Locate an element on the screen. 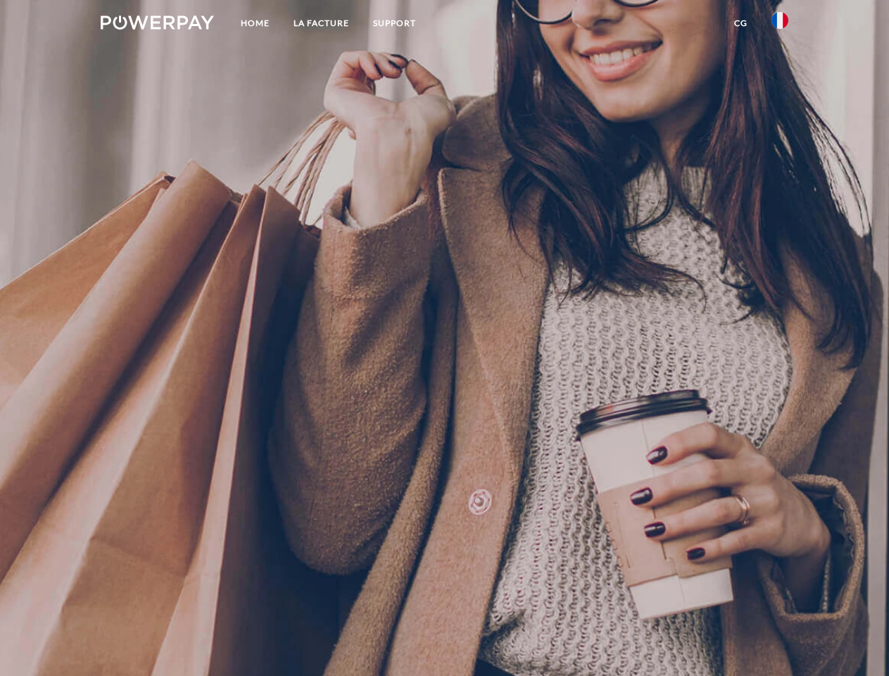 The image size is (889, 676). a: Home is located at coordinates (255, 23).